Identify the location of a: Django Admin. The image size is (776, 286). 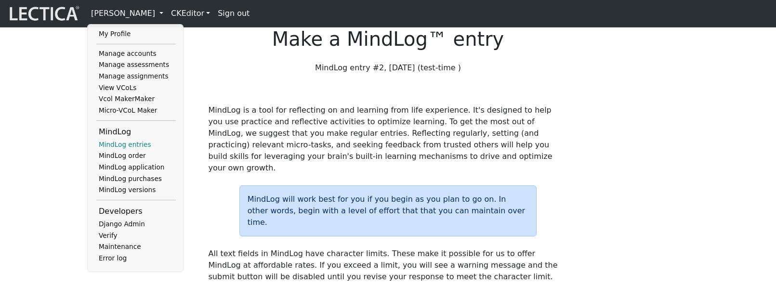
(136, 225).